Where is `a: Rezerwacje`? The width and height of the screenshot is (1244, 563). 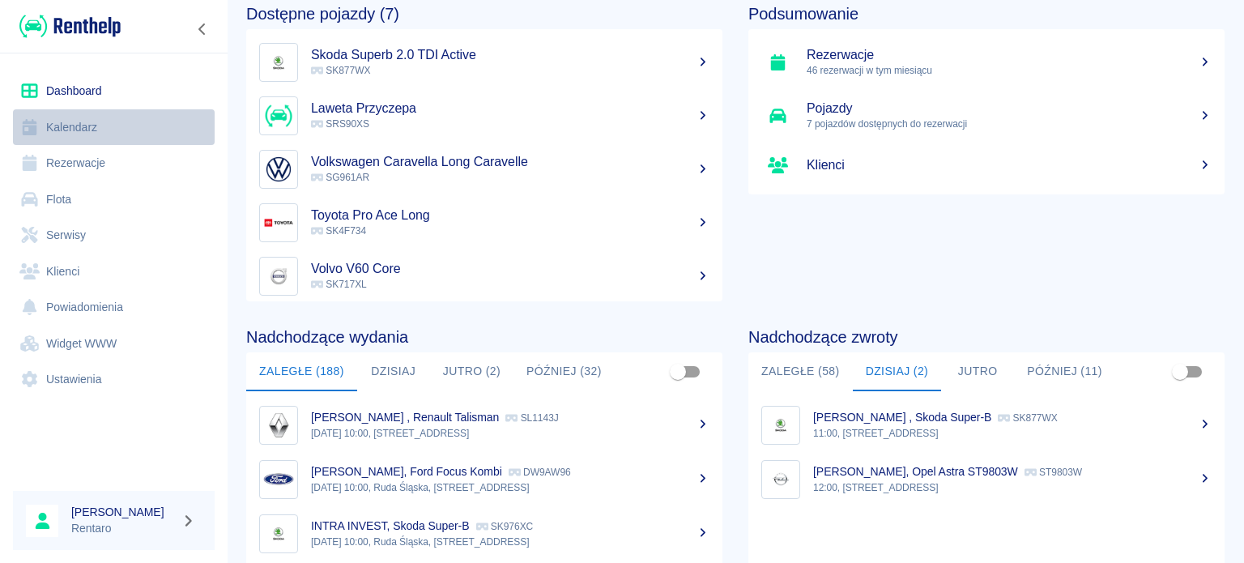 a: Rezerwacje is located at coordinates (113, 163).